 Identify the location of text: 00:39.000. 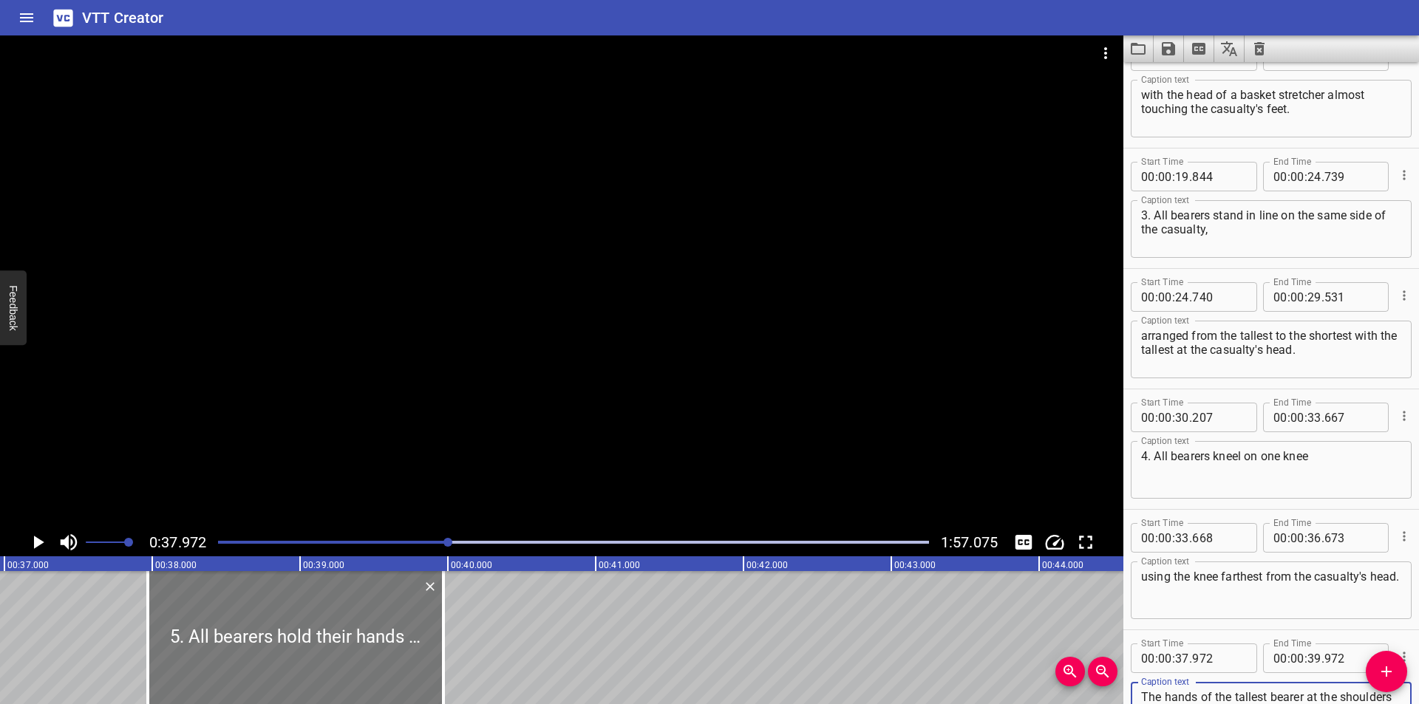
(324, 565).